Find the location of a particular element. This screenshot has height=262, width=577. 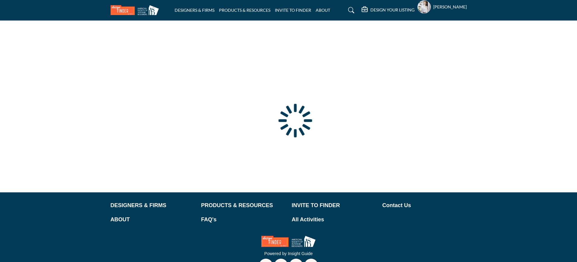

a: All Activities is located at coordinates (334, 220).